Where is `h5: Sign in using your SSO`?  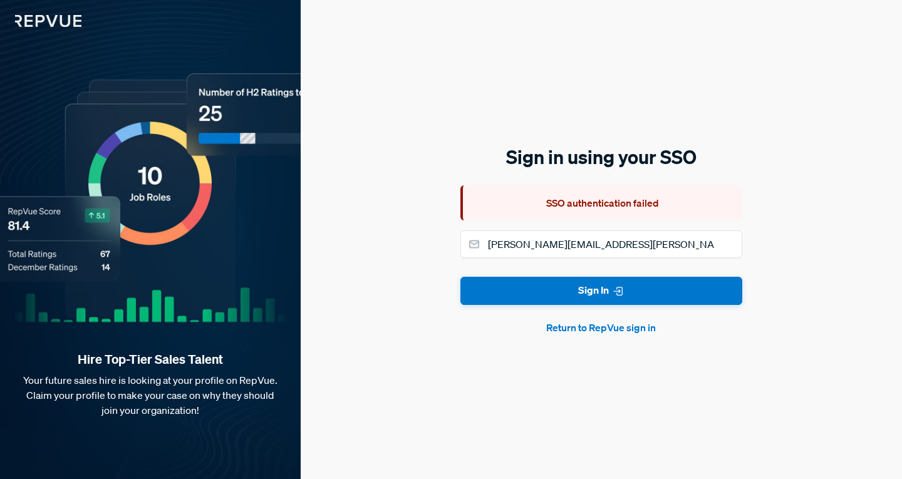
h5: Sign in using your SSO is located at coordinates (601, 157).